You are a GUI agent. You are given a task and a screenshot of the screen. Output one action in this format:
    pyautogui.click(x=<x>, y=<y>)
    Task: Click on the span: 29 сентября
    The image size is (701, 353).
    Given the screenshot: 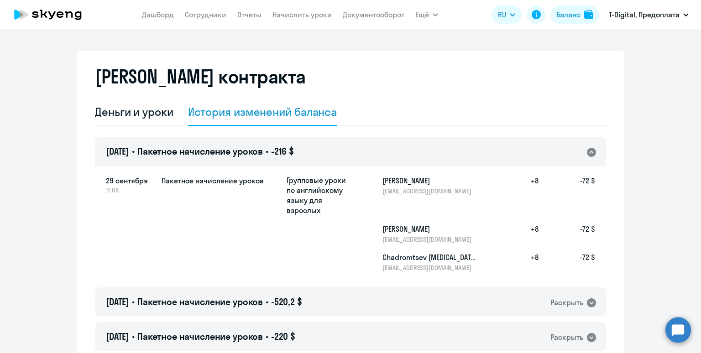 What is the action you would take?
    pyautogui.click(x=130, y=181)
    